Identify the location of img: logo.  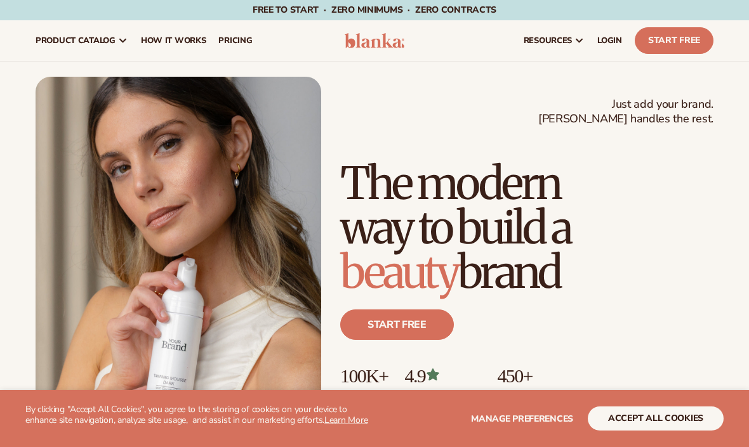
(374, 41).